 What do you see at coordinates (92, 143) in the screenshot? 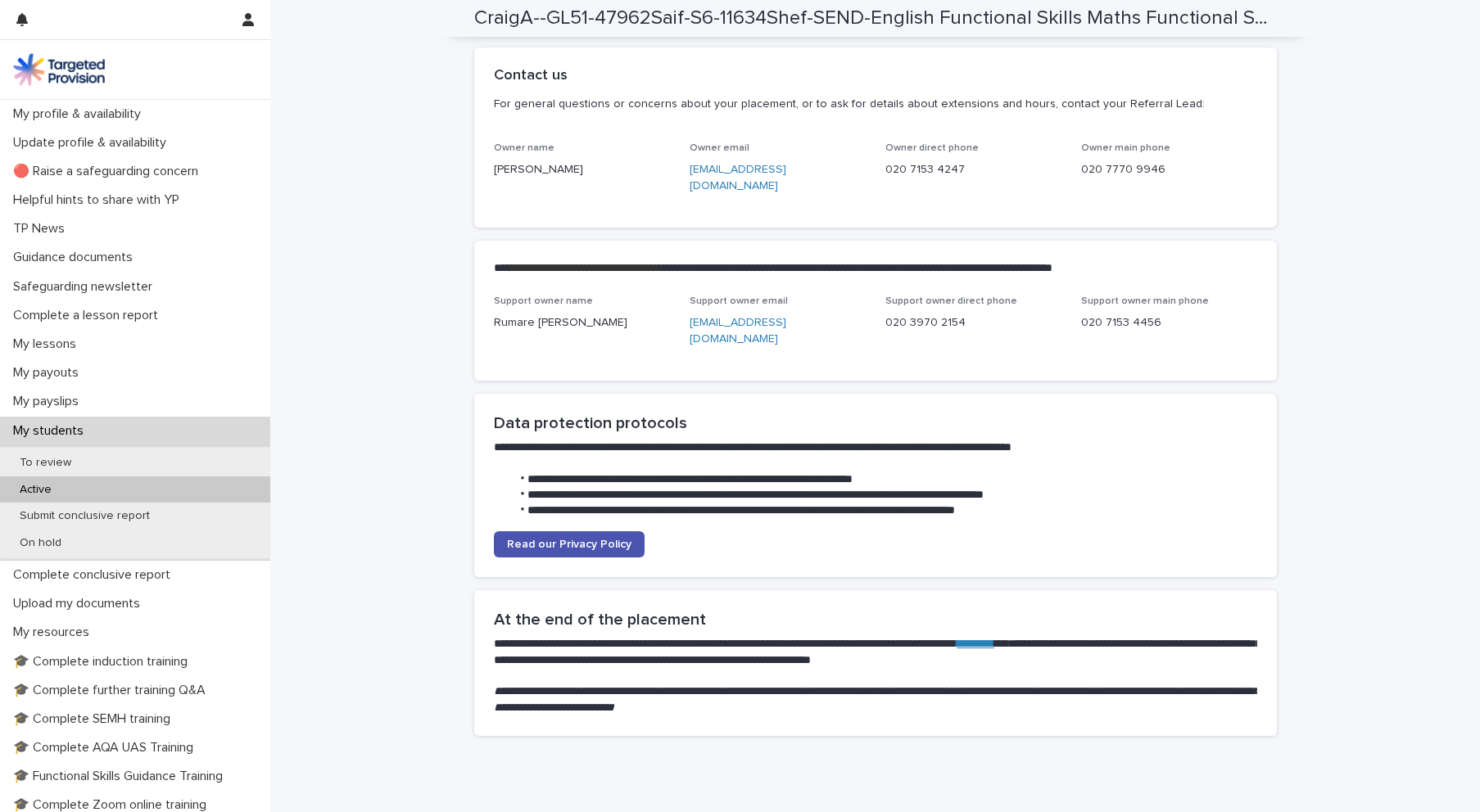
I see `p: Update profile & availability` at bounding box center [92, 143].